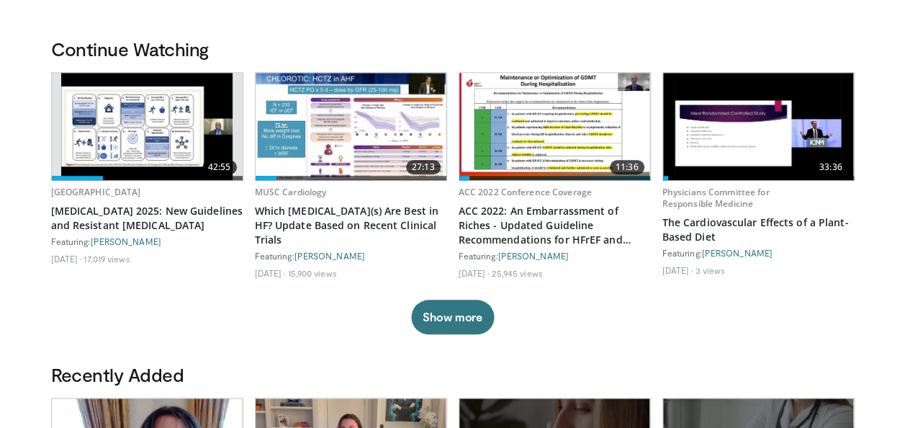 The width and height of the screenshot is (905, 428). What do you see at coordinates (351, 126) in the screenshot?
I see `a: 27:13` at bounding box center [351, 126].